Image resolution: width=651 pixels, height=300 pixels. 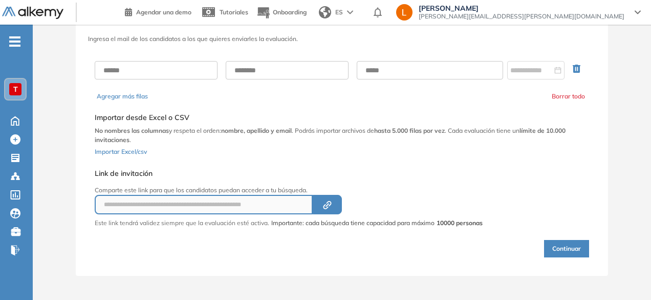 I want to click on span: T, so click(x=15, y=89).